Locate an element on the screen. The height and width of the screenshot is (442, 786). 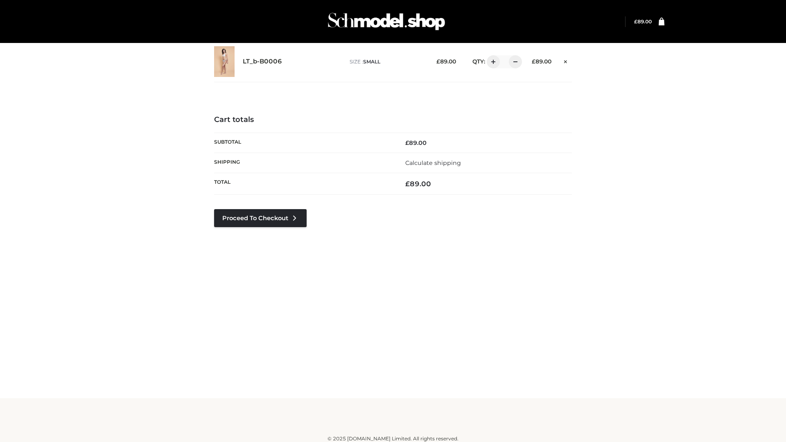
a: £89.00 is located at coordinates (643, 21).